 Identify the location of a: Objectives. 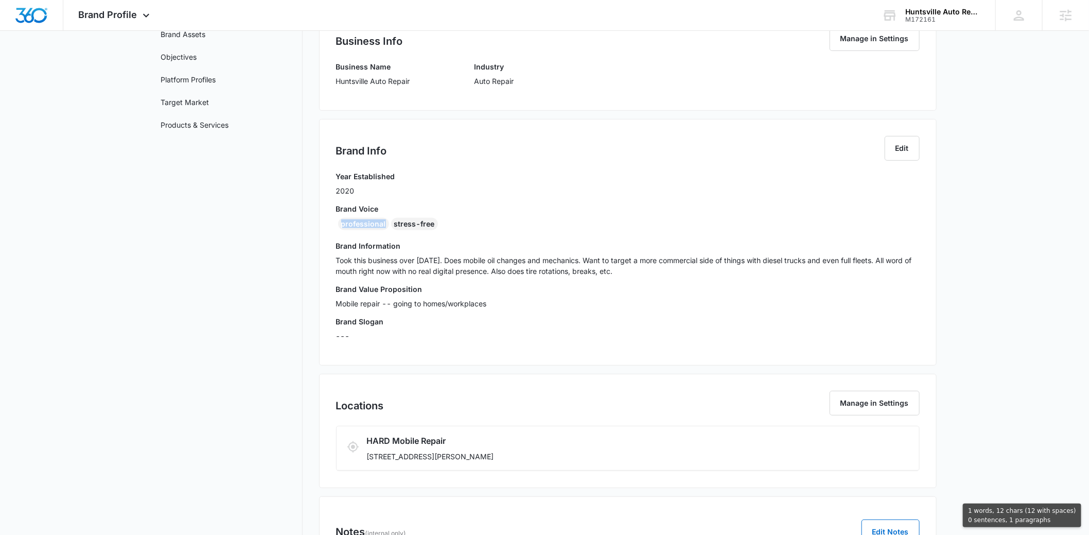
(179, 57).